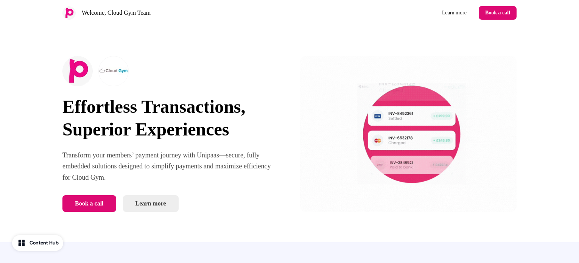 The image size is (579, 263). Describe the element at coordinates (171, 167) in the screenshot. I see `p: Transform your members’ payment journey with Unipaas—secure, fully embedded solutions designed to...` at that location.